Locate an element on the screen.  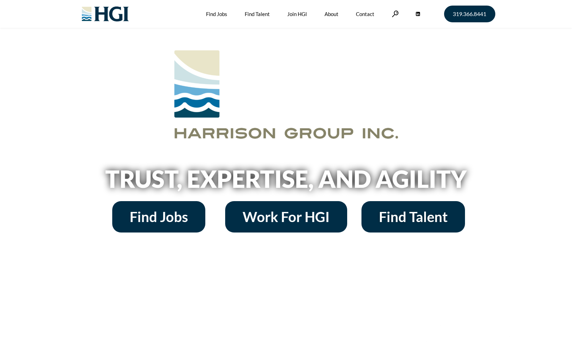
h2: Trust, Expertise, and Agility is located at coordinates (286, 179).